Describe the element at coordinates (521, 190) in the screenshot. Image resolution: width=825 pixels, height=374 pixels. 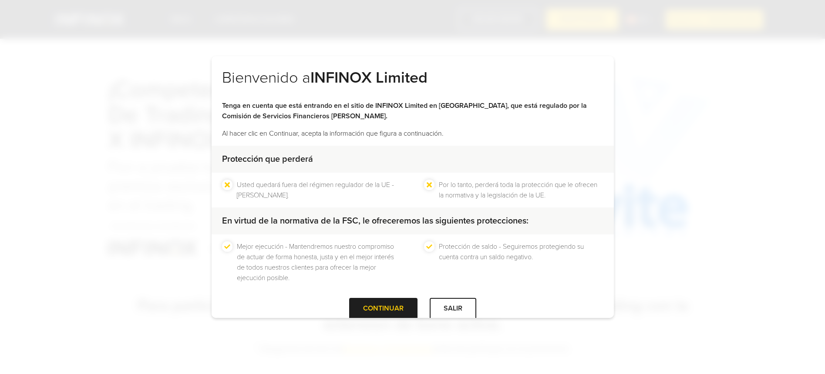
I see `li: Por lo tanto, perderá toda la protección que le ofrecen la normativa y la legislación de la UE.` at that location.